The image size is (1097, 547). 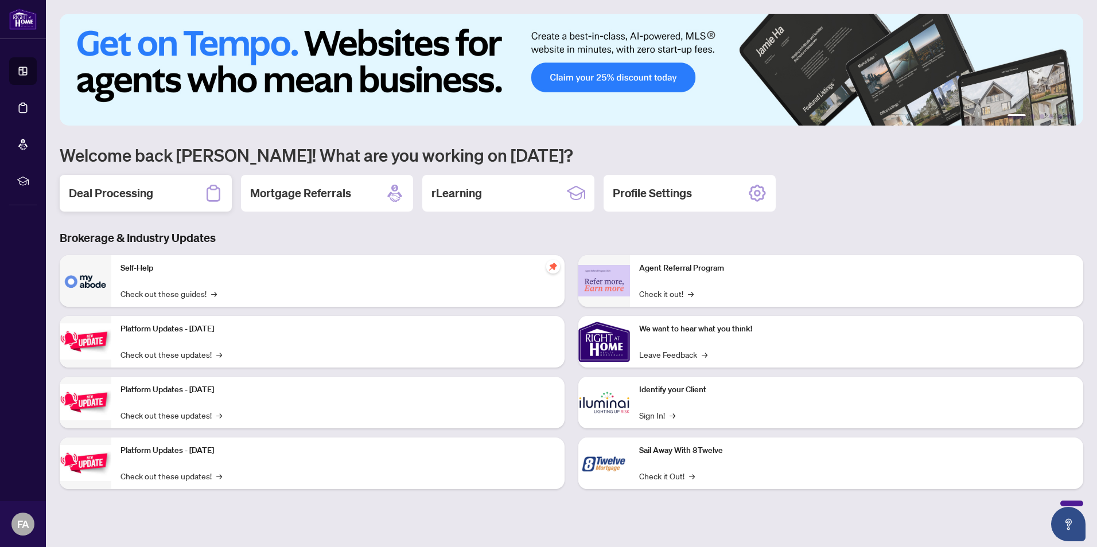 What do you see at coordinates (23, 524) in the screenshot?
I see `span: FA` at bounding box center [23, 524].